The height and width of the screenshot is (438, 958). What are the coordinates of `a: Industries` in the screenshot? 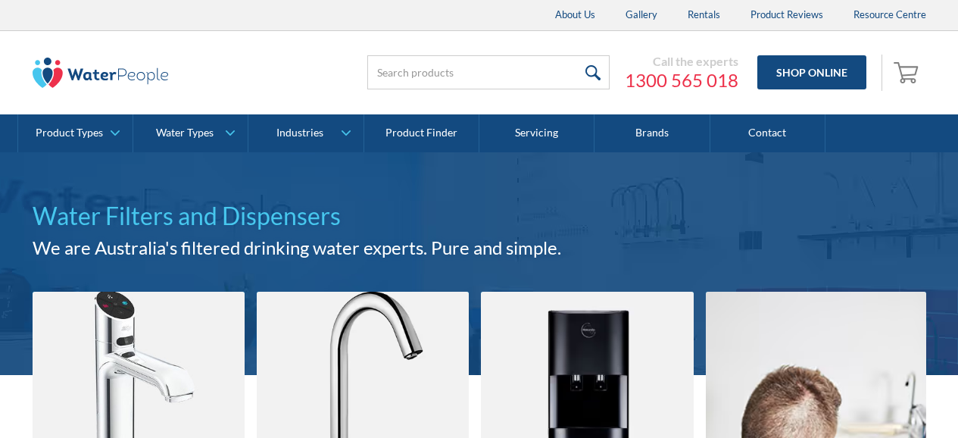 It's located at (305, 133).